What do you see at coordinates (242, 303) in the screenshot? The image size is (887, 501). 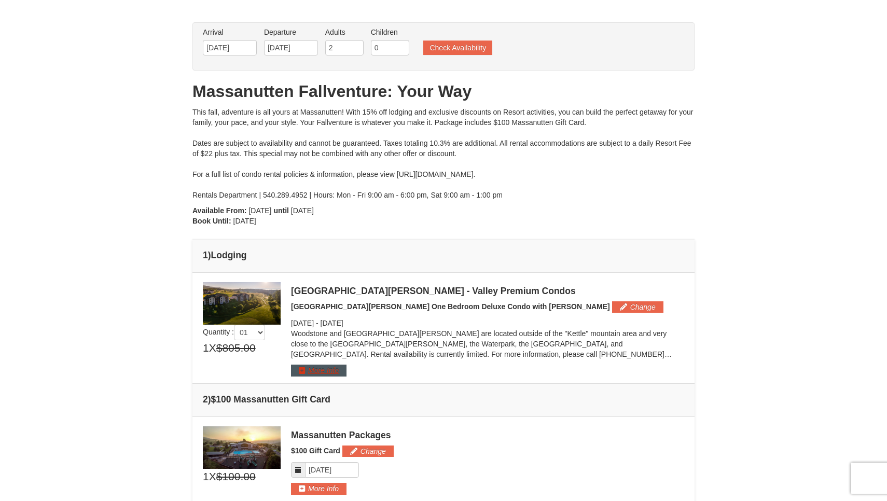 I see `img: 19219041-4-ec11c166.jpg` at bounding box center [242, 303].